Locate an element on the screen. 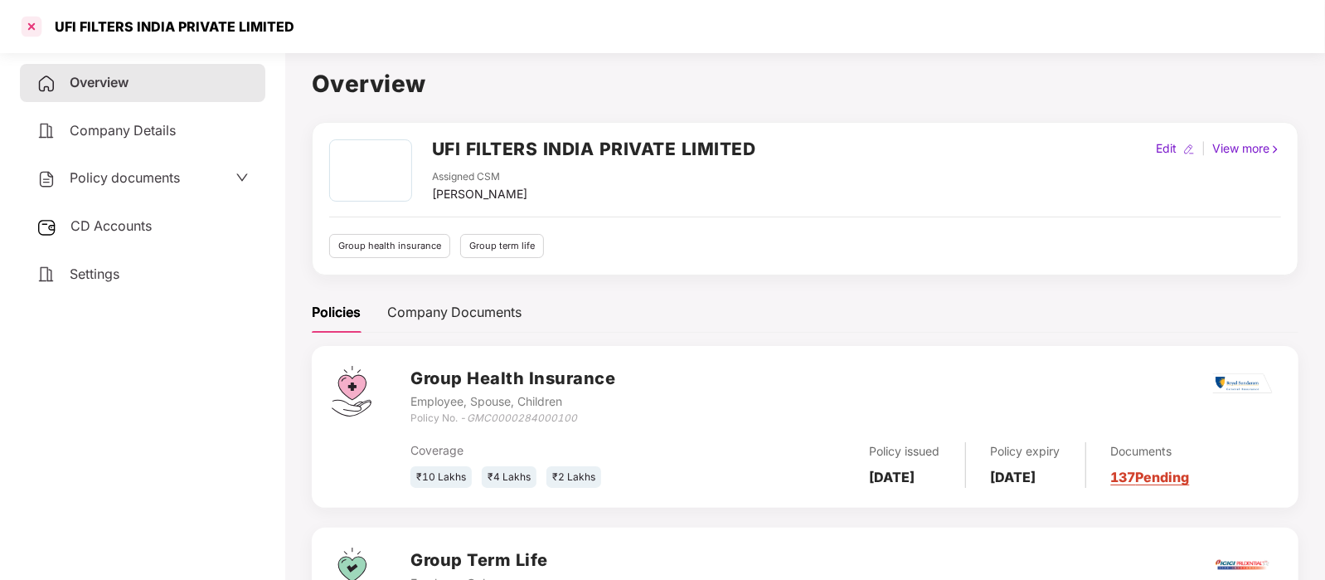 Image resolution: width=1325 pixels, height=580 pixels. img: rsi.png is located at coordinates (1243, 383).